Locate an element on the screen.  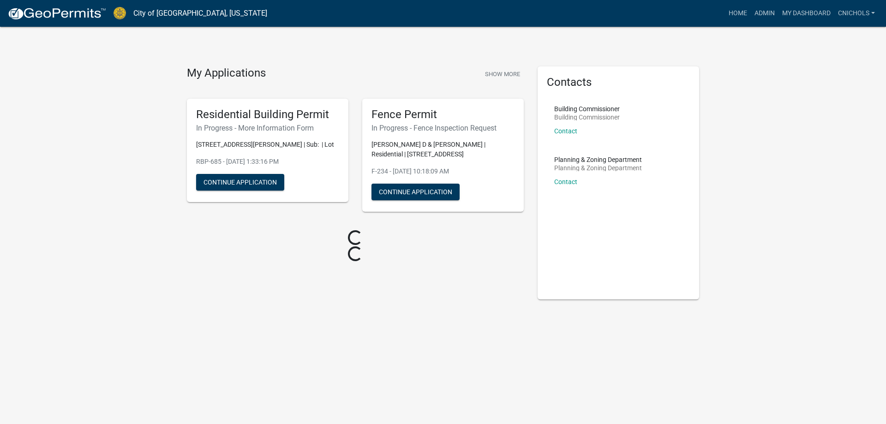
h6: In Progress - More Information Form is located at coordinates (268, 128).